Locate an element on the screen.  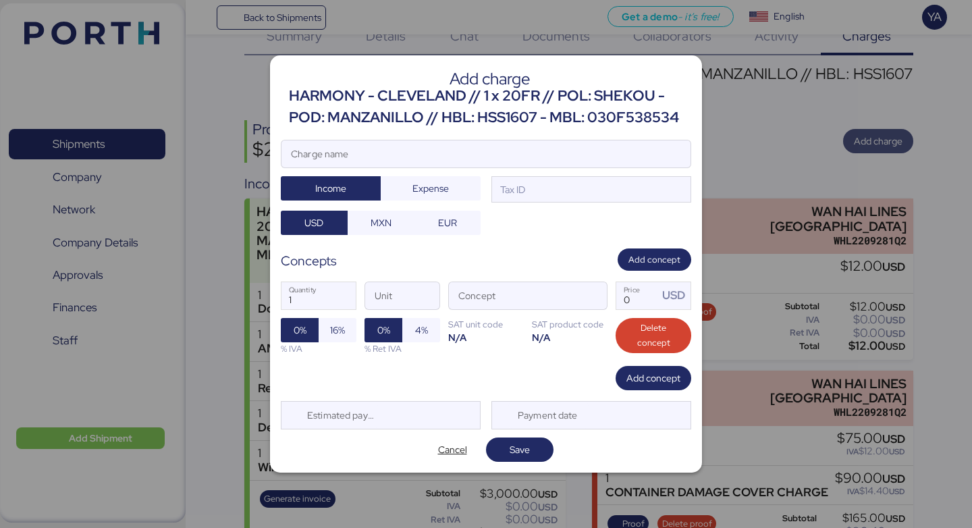
button: Cancel is located at coordinates (452, 449).